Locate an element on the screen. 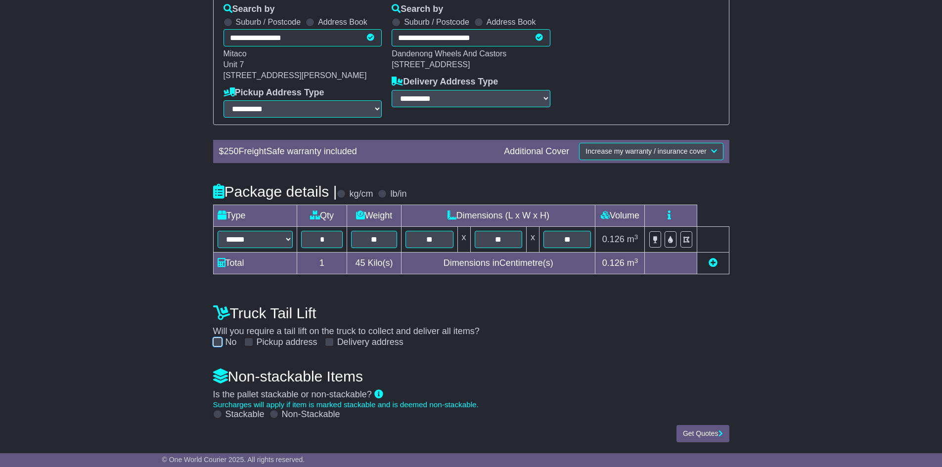 The image size is (942, 467). td: Kilo(s) is located at coordinates (374, 264).